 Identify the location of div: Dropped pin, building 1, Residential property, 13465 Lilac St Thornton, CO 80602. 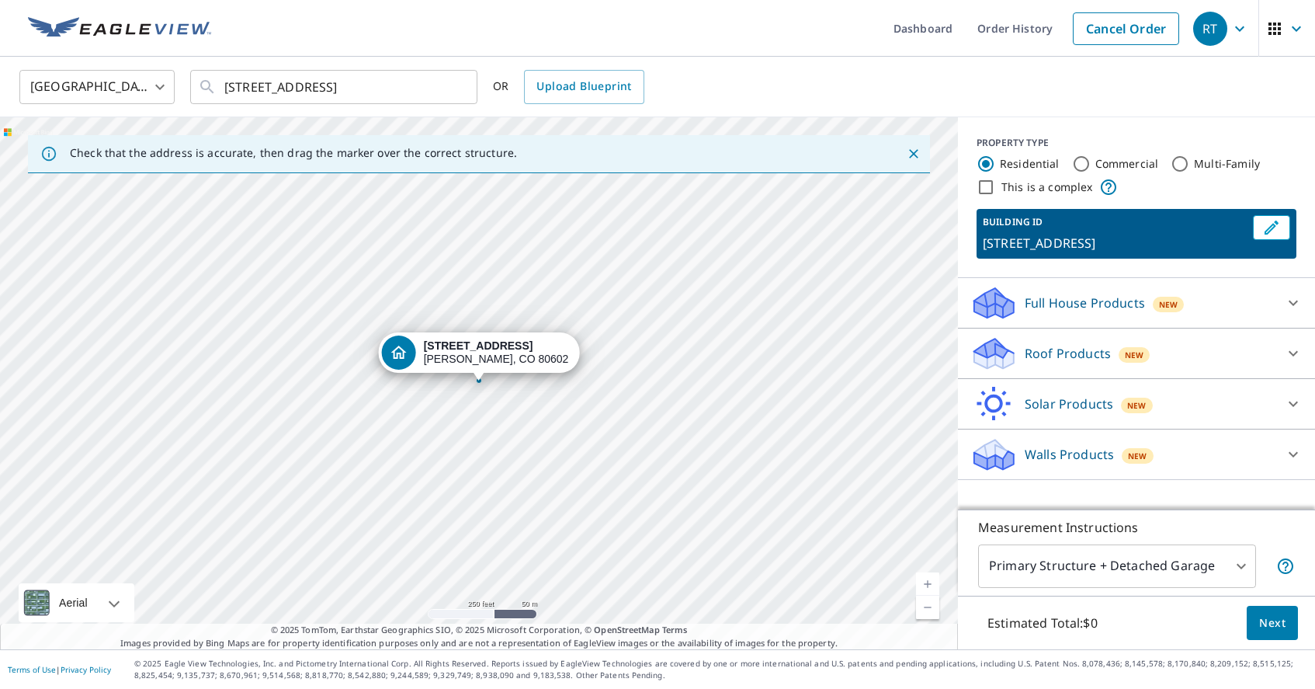
(479, 356).